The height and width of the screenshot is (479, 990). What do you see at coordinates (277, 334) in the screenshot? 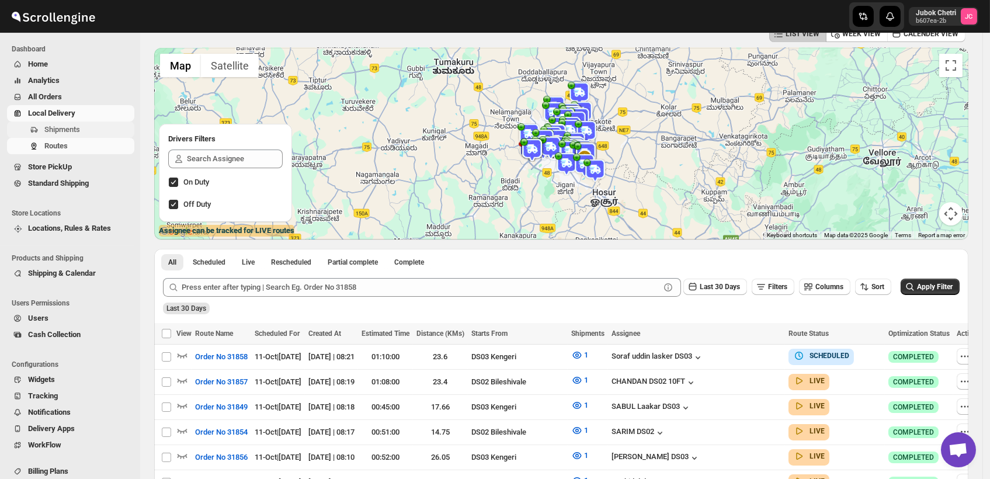
I see `span: Scheduled For` at bounding box center [277, 334].